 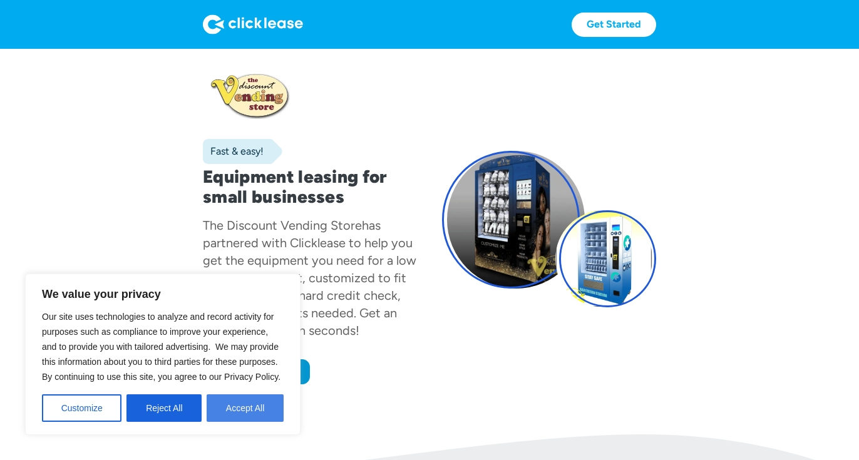 What do you see at coordinates (310, 187) in the screenshot?
I see `h1: Equipment leasing for small businesses` at bounding box center [310, 187].